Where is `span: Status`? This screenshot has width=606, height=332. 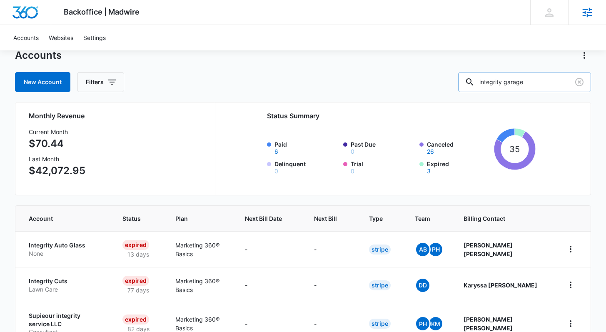
span: Status is located at coordinates (133, 218).